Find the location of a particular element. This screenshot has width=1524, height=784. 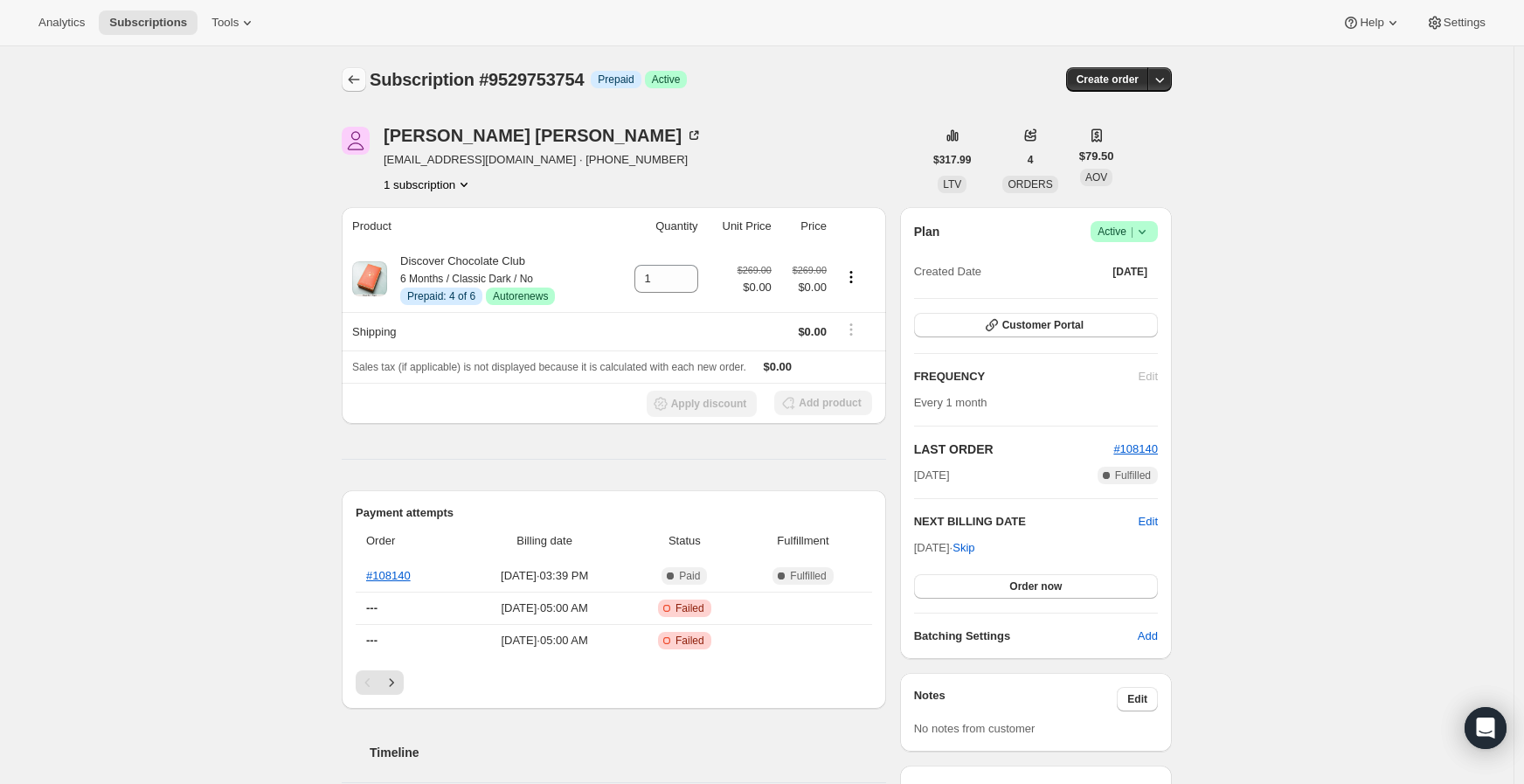

button: Help is located at coordinates (1371, 23).